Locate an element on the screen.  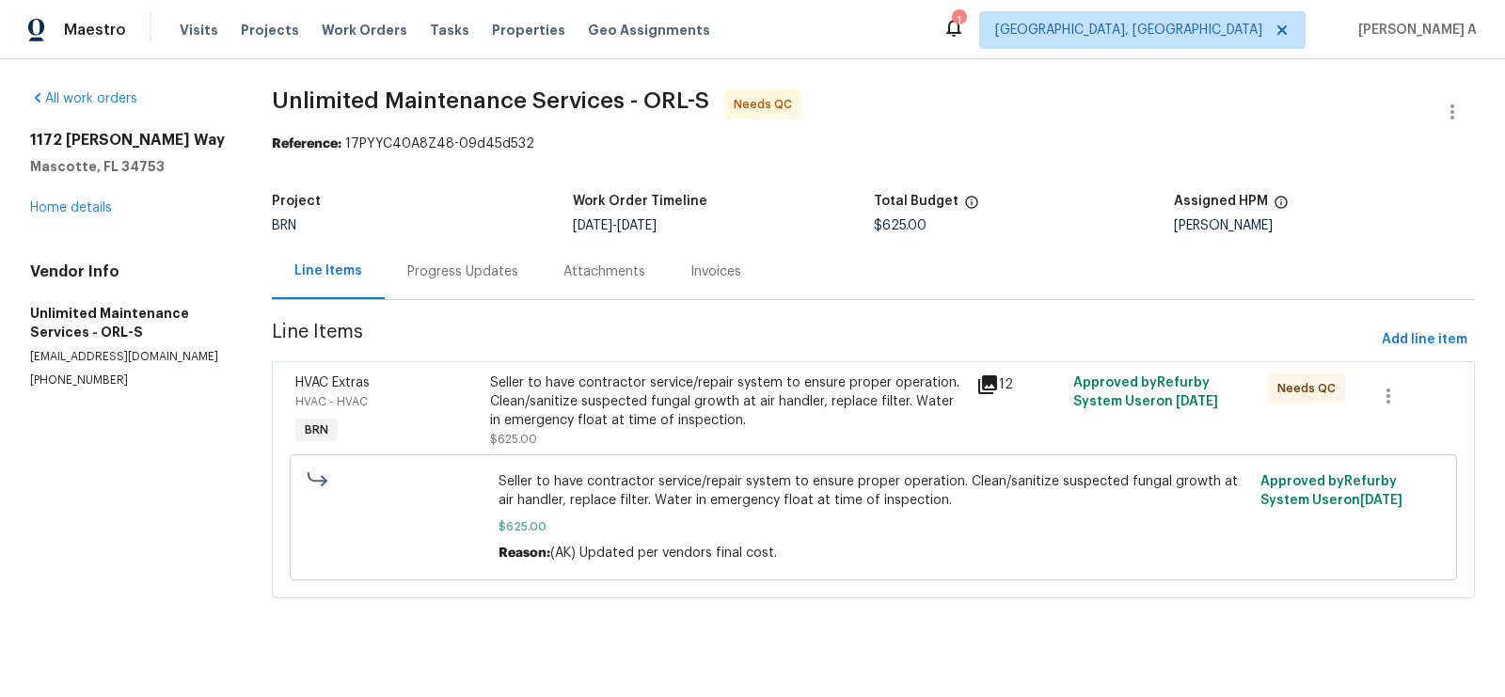
span: Add line item is located at coordinates (1424, 340).